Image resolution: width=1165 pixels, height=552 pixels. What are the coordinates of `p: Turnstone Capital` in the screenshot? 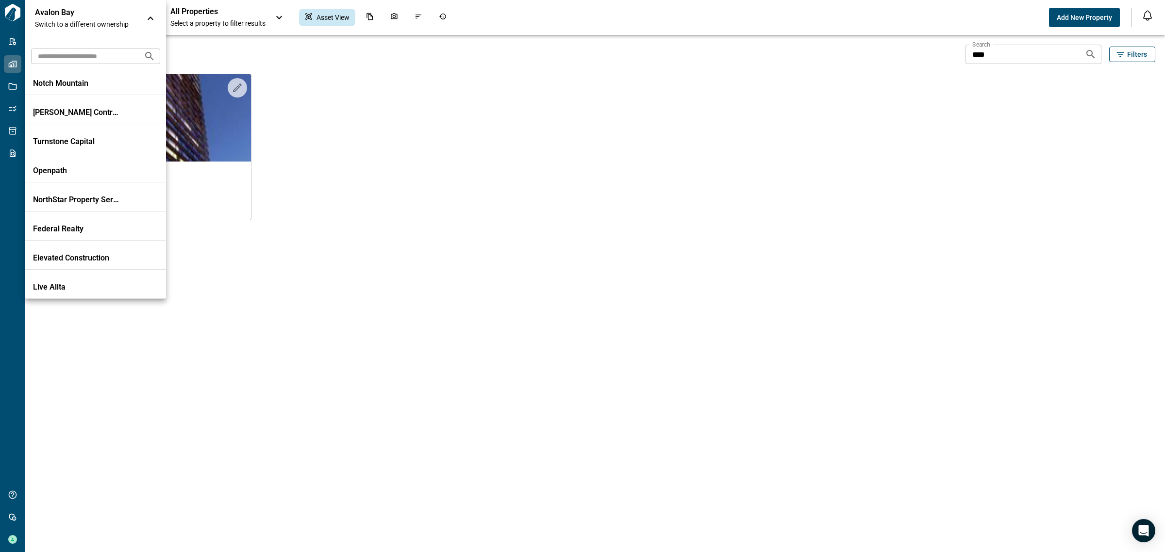 It's located at (77, 142).